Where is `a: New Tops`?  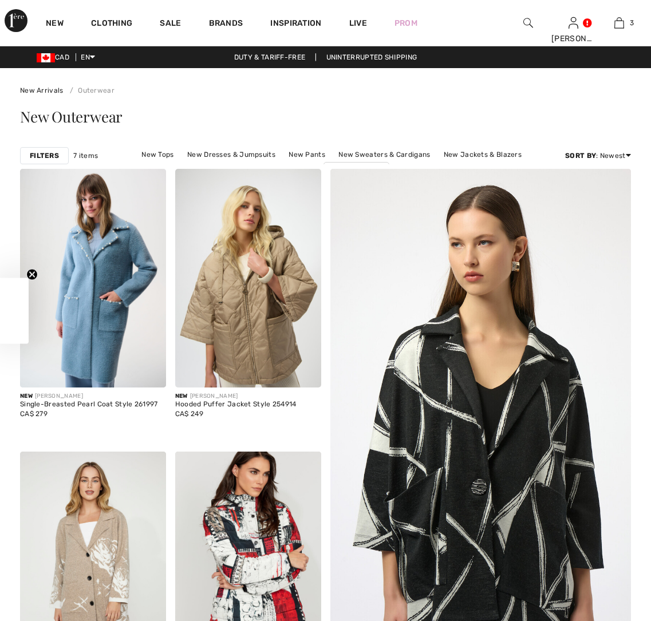
a: New Tops is located at coordinates (157, 155).